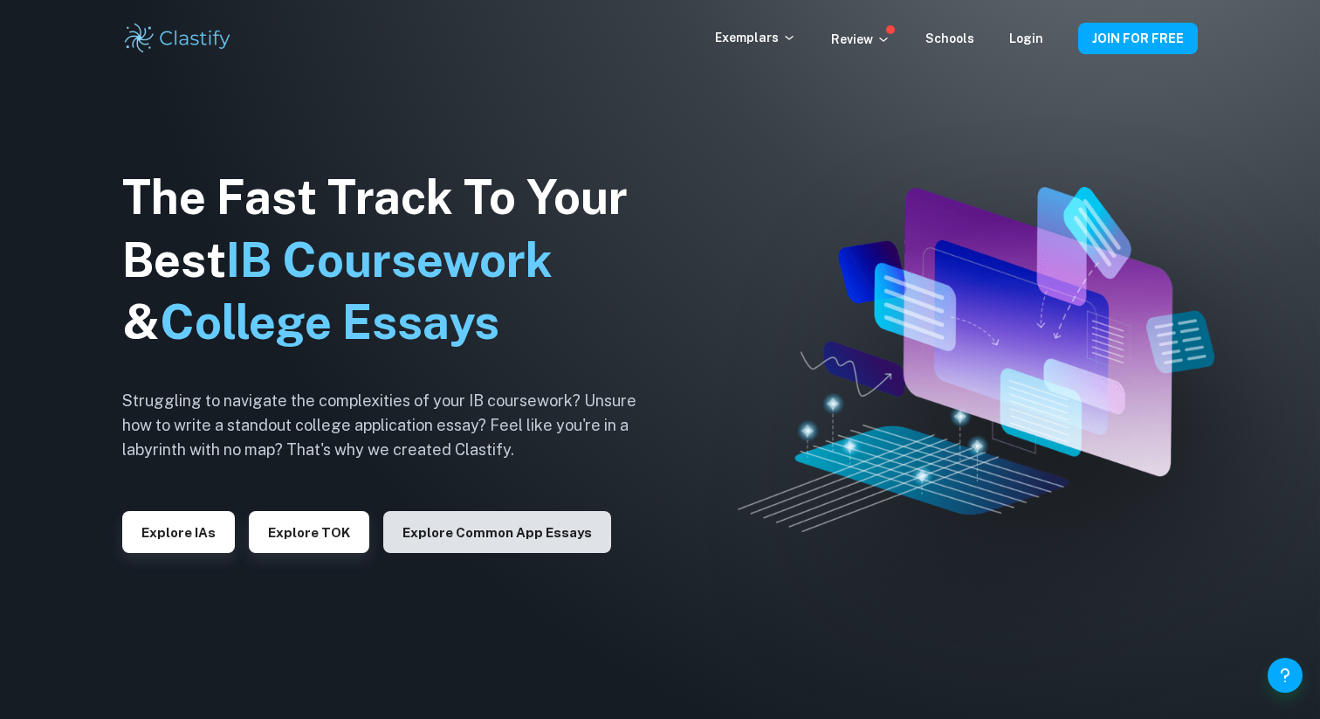 The width and height of the screenshot is (1320, 719). What do you see at coordinates (1286, 675) in the screenshot?
I see `button: Help and Feedback` at bounding box center [1286, 675].